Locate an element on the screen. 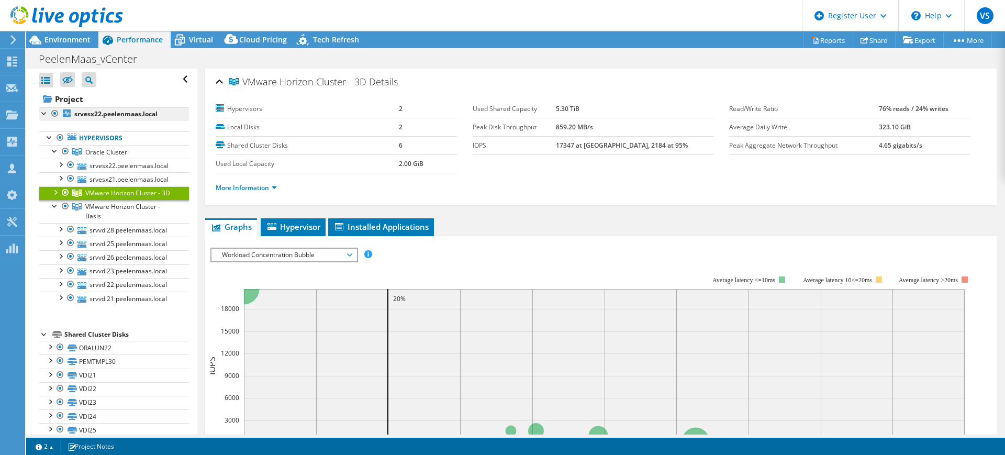 Image resolution: width=1005 pixels, height=455 pixels. b: 2.00 GiB is located at coordinates (411, 163).